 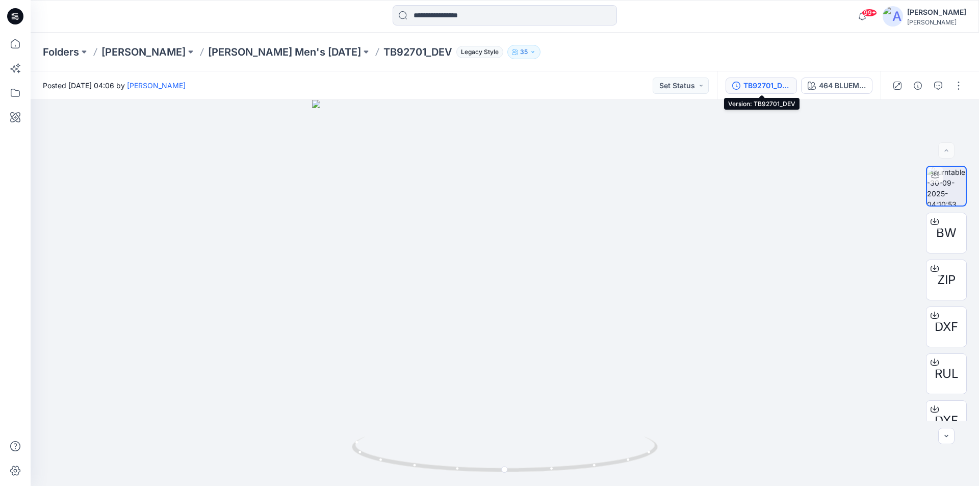 I want to click on button: 464 BLUEMULTI, so click(x=836, y=86).